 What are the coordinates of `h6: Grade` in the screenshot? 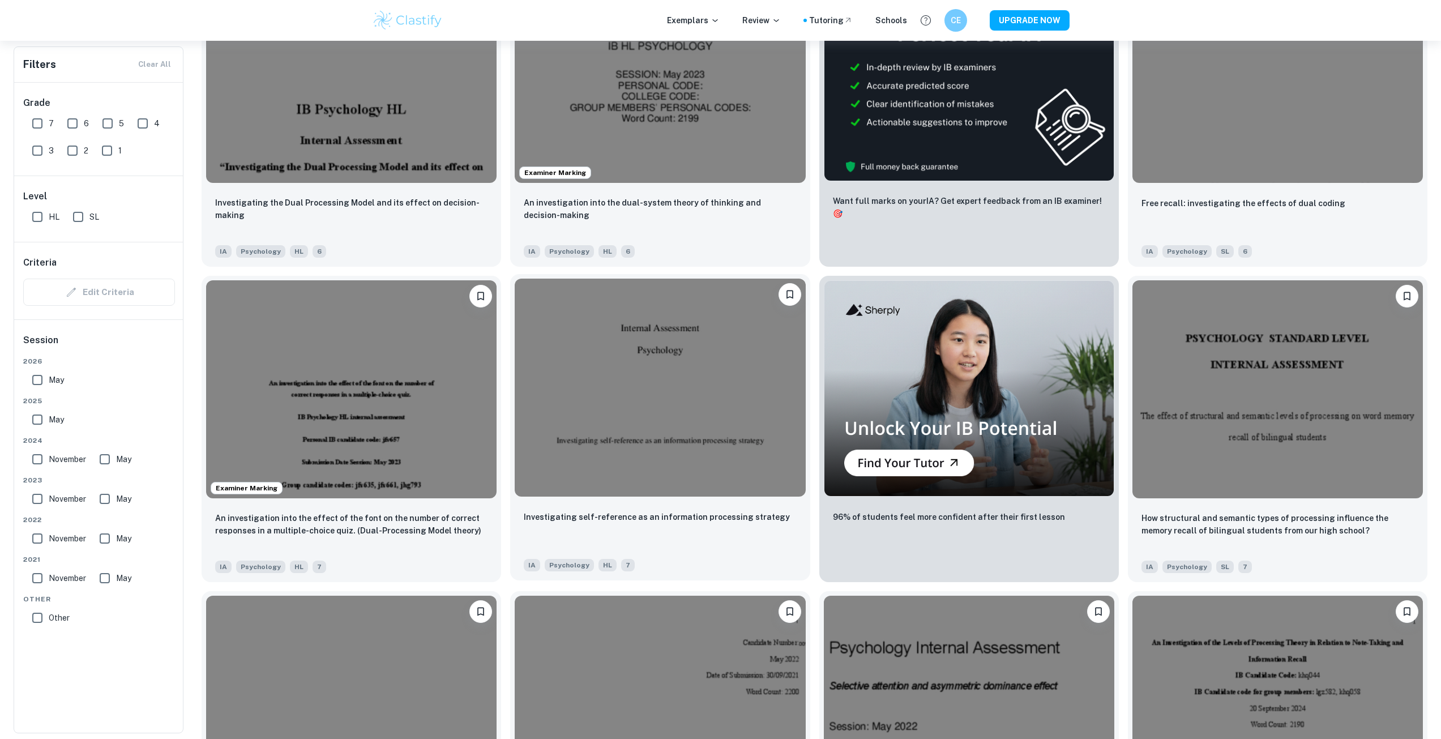 It's located at (99, 103).